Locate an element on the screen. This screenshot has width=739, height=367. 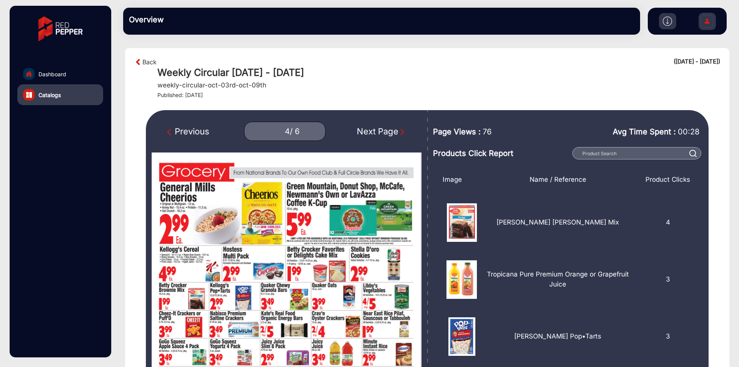
p: Tropicana Pure Premium Orange or Grapefruit Juice is located at coordinates (558, 279).